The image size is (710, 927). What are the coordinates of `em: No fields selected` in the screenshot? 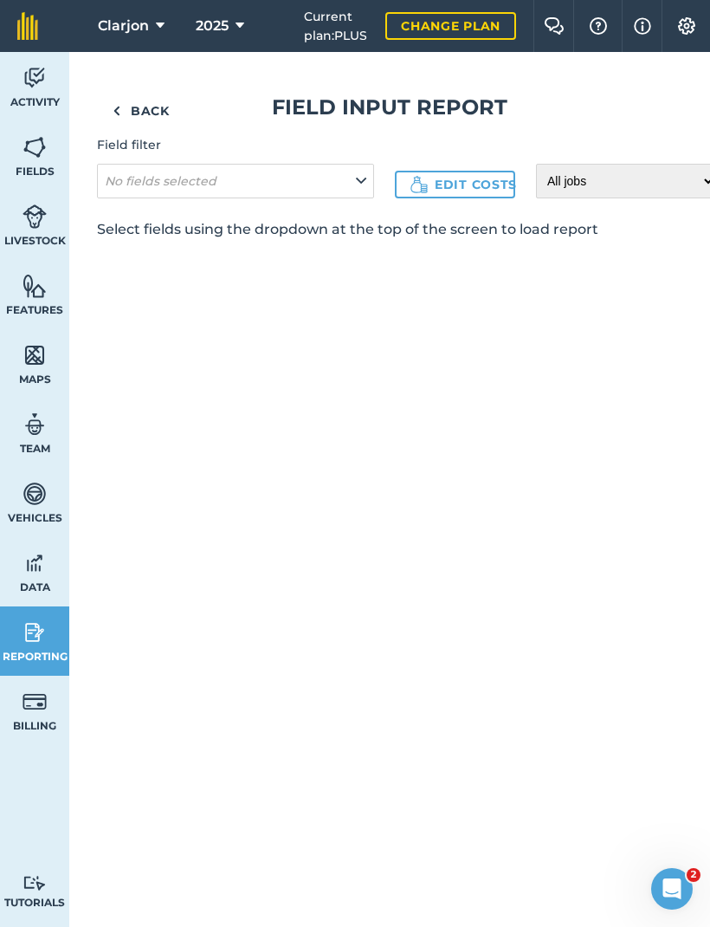 It's located at (160, 181).